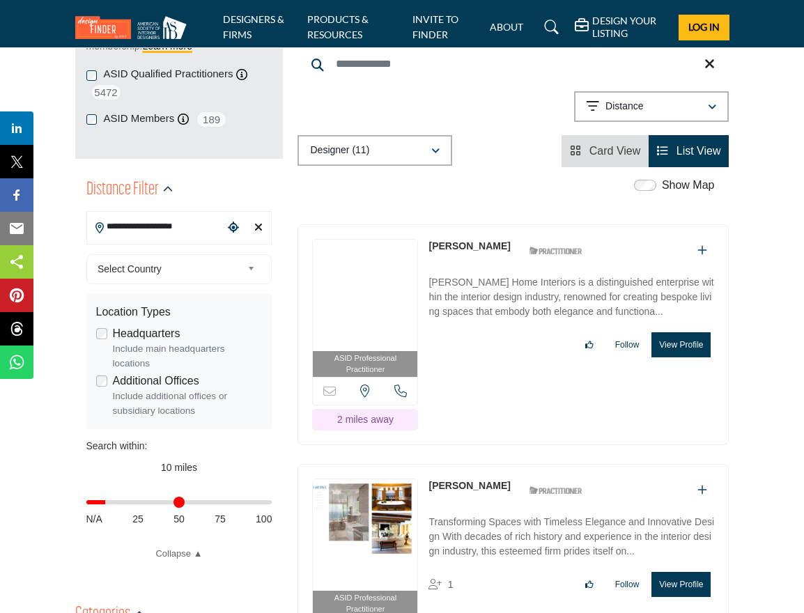 This screenshot has width=804, height=613. Describe the element at coordinates (507, 26) in the screenshot. I see `a: ABOUT` at that location.